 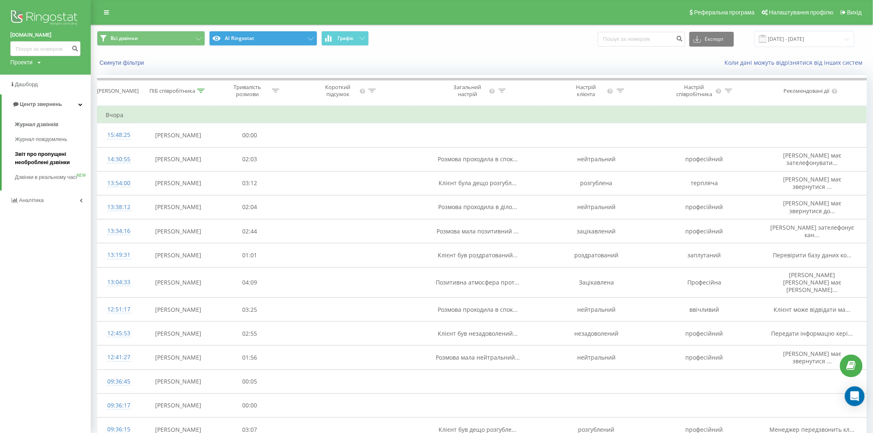 What do you see at coordinates (250, 382) in the screenshot?
I see `td: 00:05` at bounding box center [250, 382].